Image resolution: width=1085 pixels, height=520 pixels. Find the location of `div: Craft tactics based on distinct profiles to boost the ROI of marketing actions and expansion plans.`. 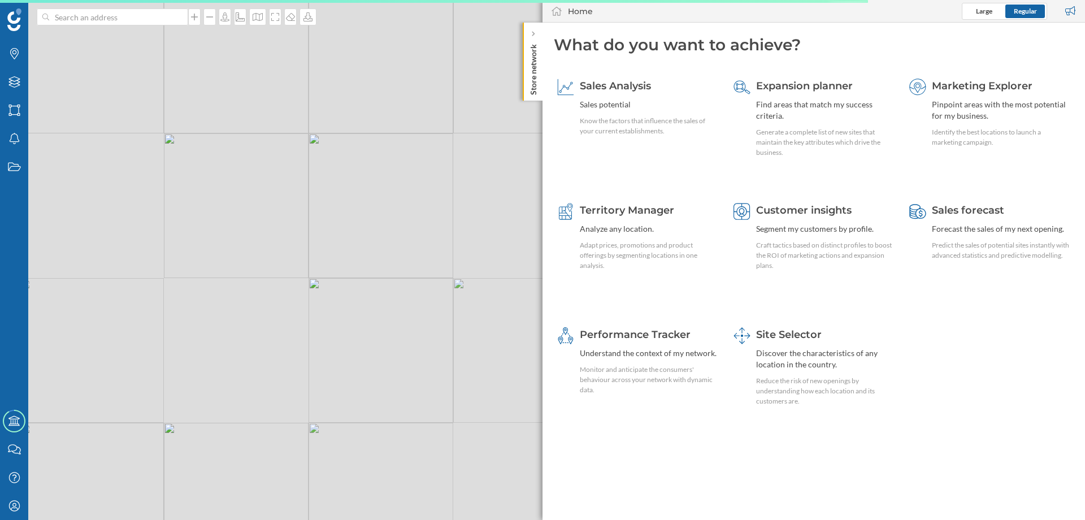

div: Craft tactics based on distinct profiles to boost the ROI of marketing actions and expansion plans. is located at coordinates (825, 255).